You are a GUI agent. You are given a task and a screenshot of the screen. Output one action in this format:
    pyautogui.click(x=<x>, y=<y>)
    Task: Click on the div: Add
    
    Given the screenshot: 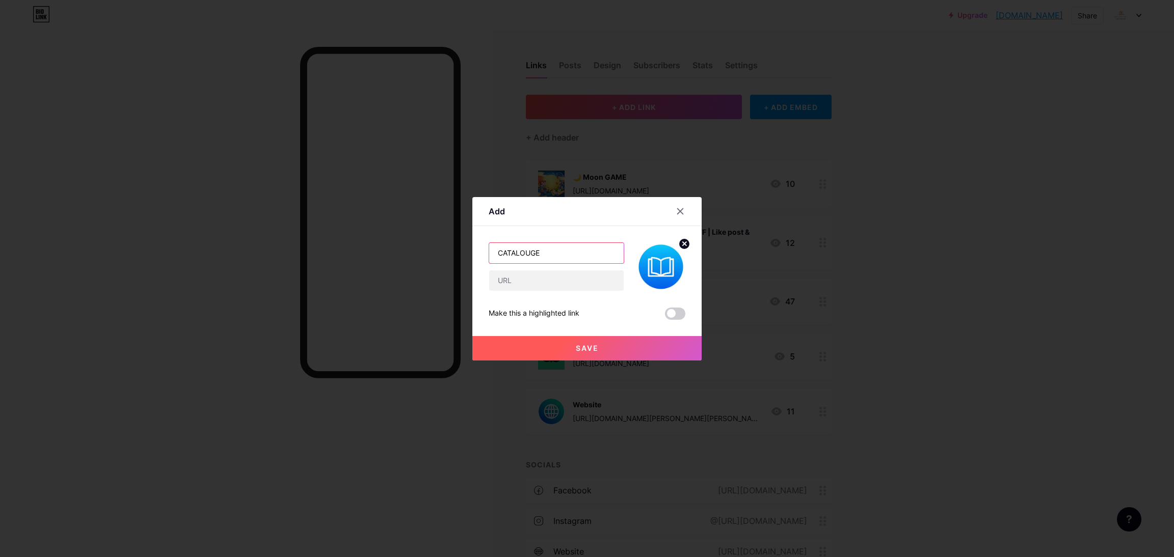 What is the action you would take?
    pyautogui.click(x=497, y=211)
    